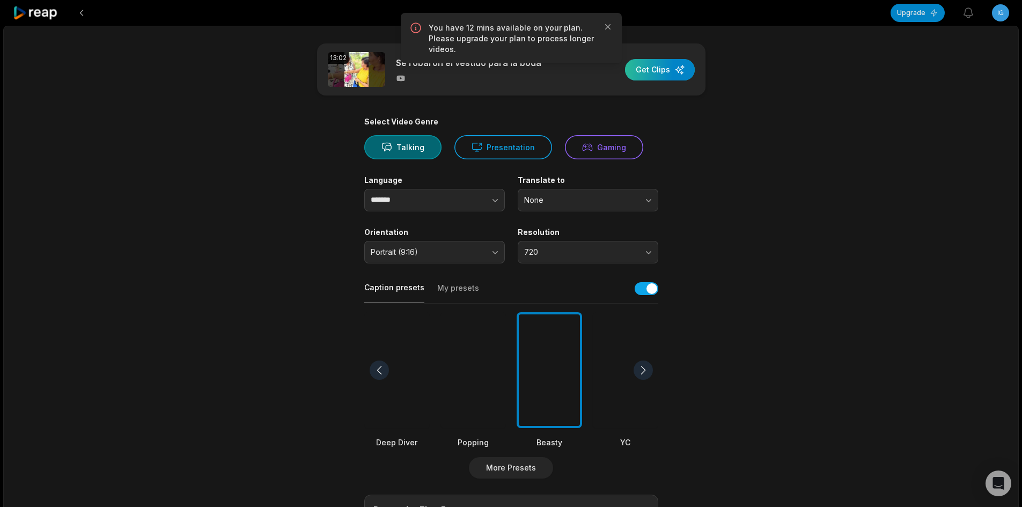  I want to click on label: Language, so click(435, 180).